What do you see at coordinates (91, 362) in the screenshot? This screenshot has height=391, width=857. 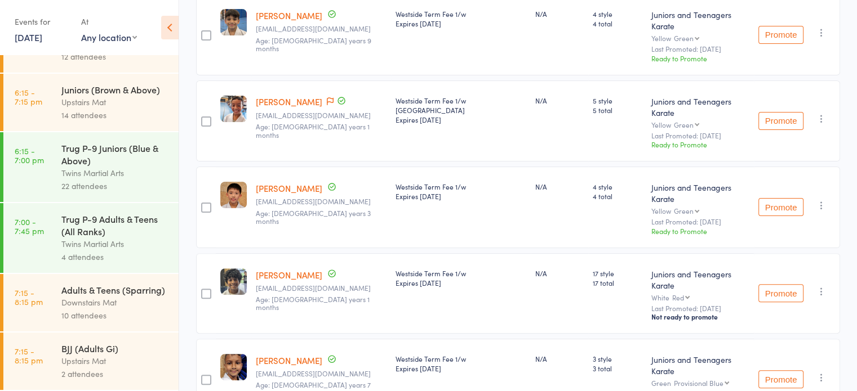 I see `a: 7:15 -8:15 pmBJJ (Adults Gi)Upstairs Mat2 attendees` at bounding box center [91, 362].